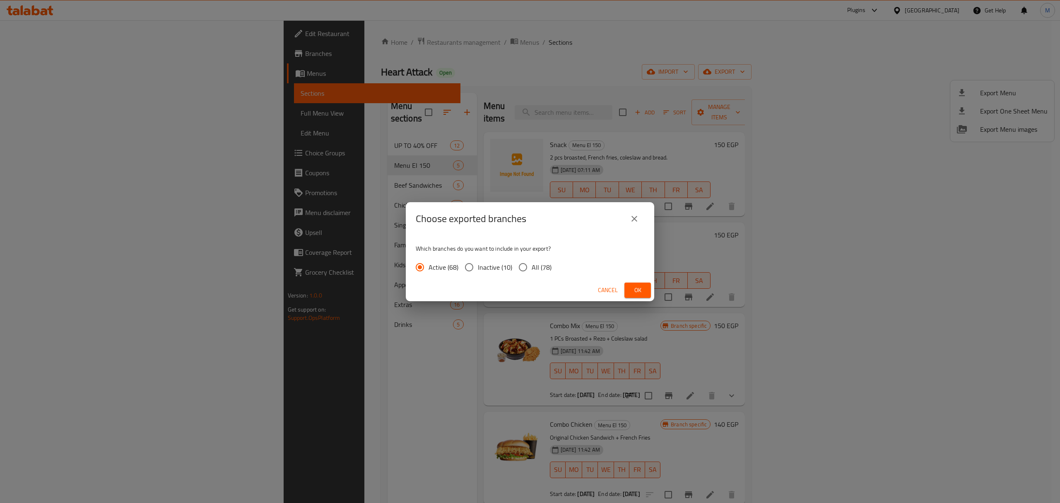 Image resolution: width=1060 pixels, height=503 pixels. I want to click on button: close, so click(634, 219).